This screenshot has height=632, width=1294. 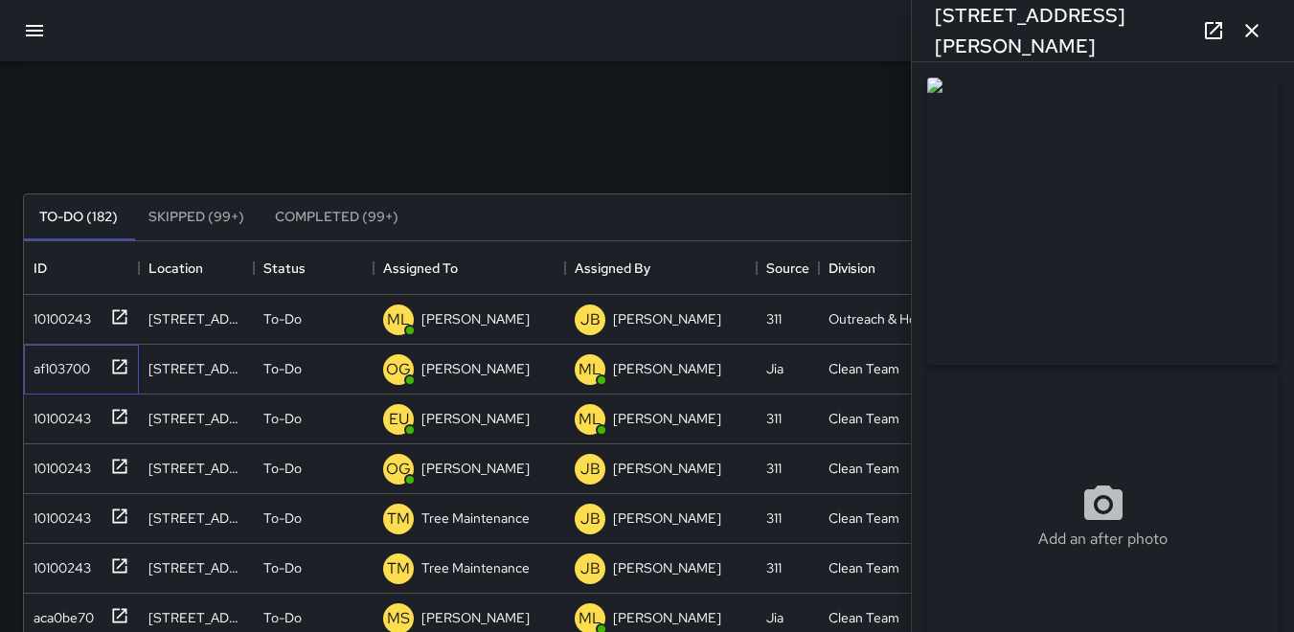 I want to click on div: 471 Jessie Street, so click(x=196, y=468).